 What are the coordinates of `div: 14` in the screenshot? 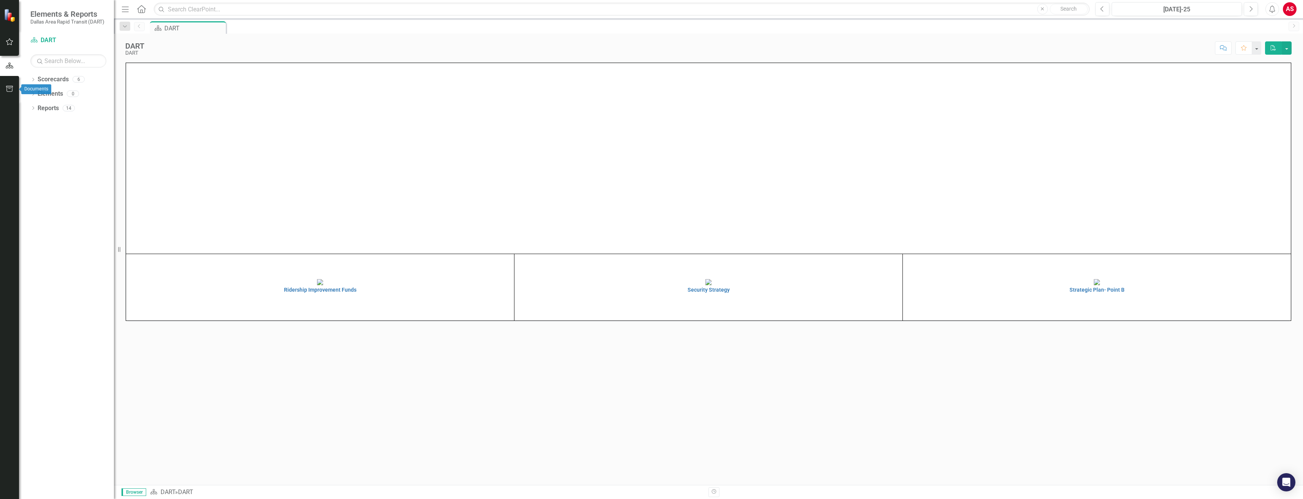 It's located at (69, 108).